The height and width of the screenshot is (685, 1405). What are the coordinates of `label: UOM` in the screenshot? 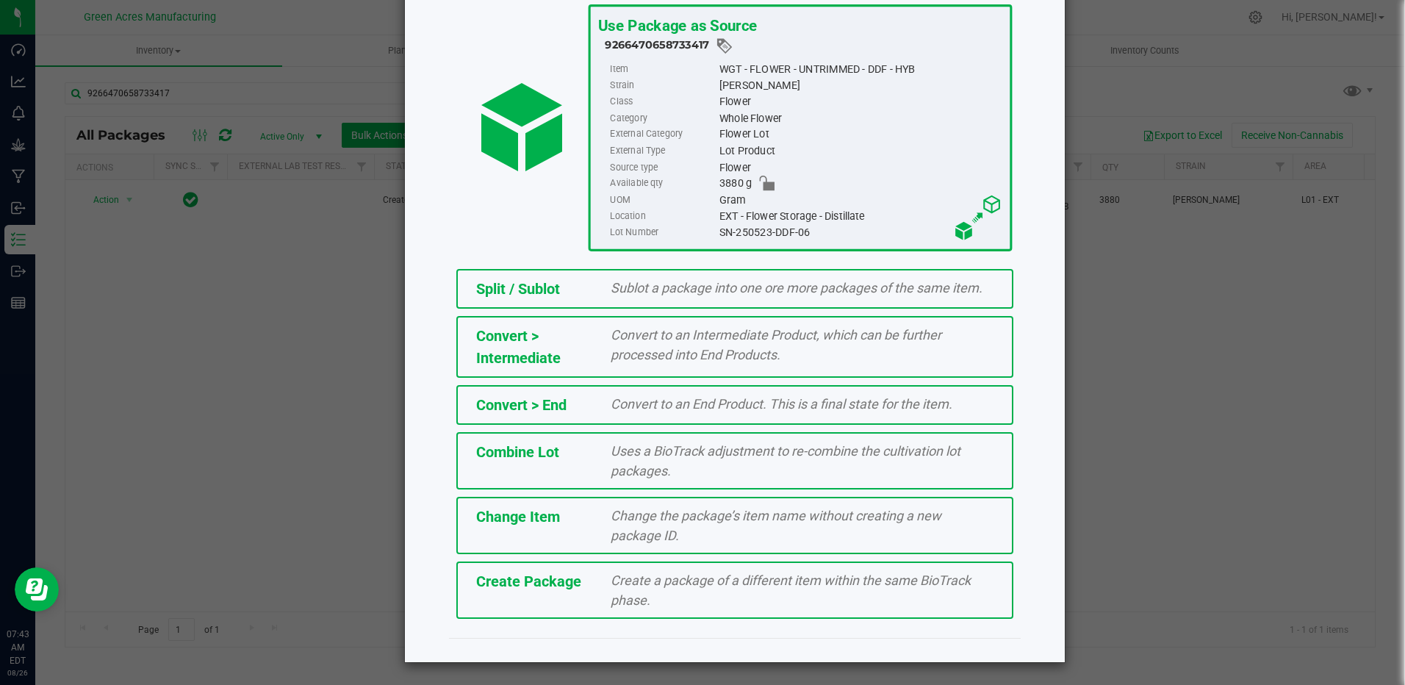 It's located at (663, 200).